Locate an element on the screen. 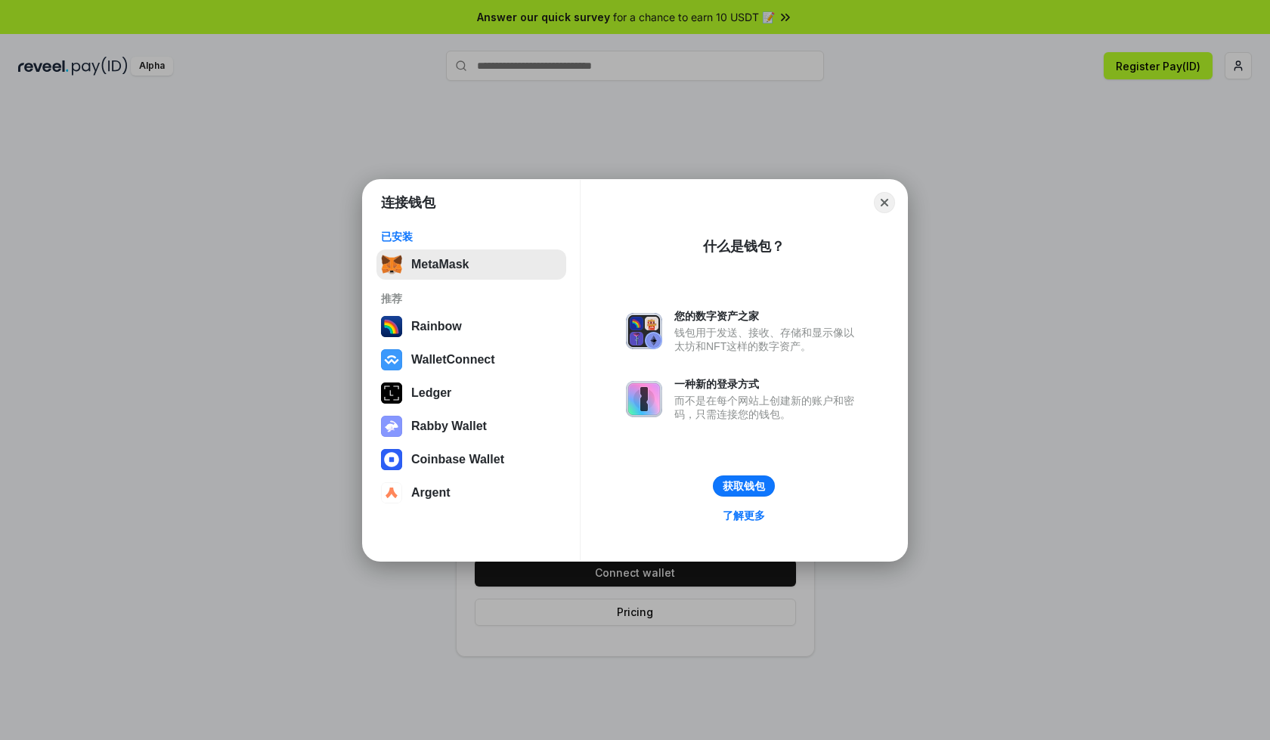 The width and height of the screenshot is (1270, 740). button: Argent is located at coordinates (471, 493).